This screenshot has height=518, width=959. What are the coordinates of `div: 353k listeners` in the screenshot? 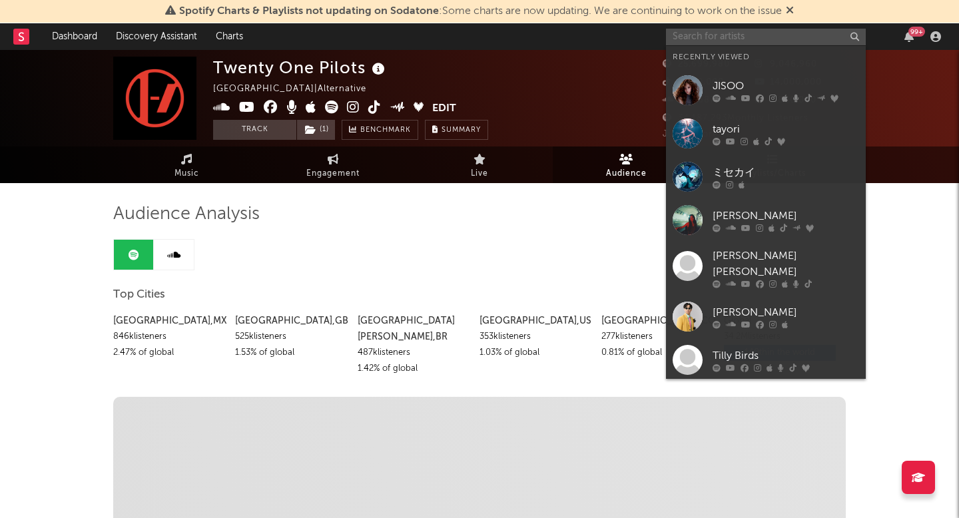 It's located at (535, 337).